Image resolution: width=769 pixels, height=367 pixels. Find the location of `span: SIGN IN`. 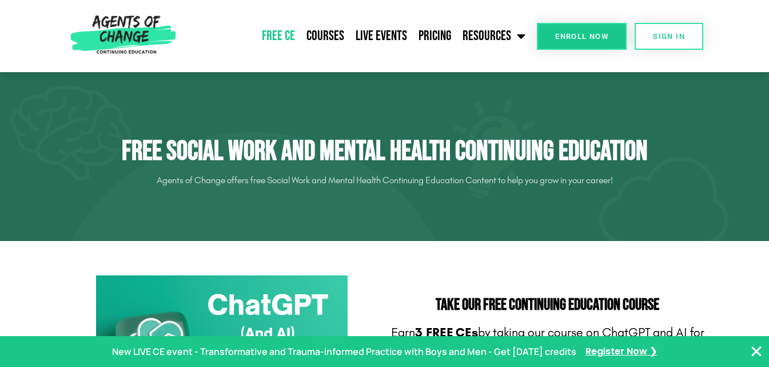

span: SIGN IN is located at coordinates (669, 36).